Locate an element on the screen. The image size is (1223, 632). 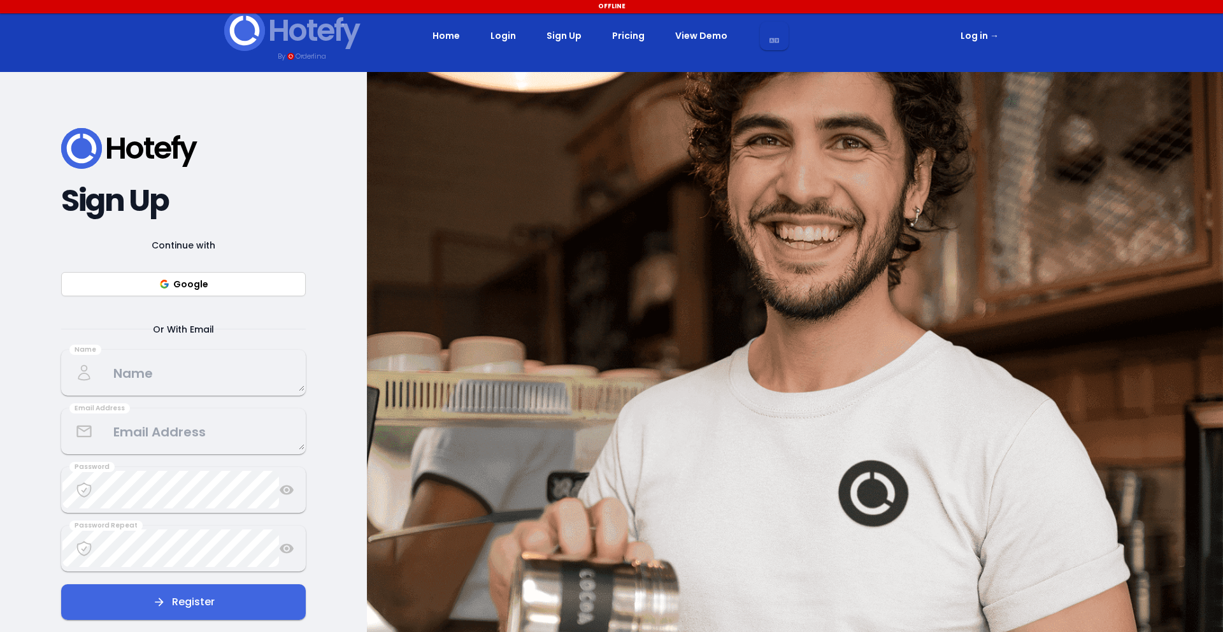
div: Email Address is located at coordinates (99, 408).